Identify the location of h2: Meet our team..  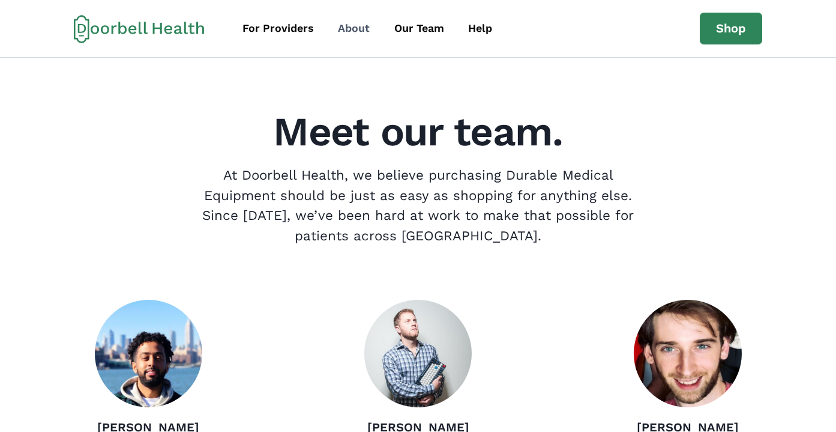
(418, 131).